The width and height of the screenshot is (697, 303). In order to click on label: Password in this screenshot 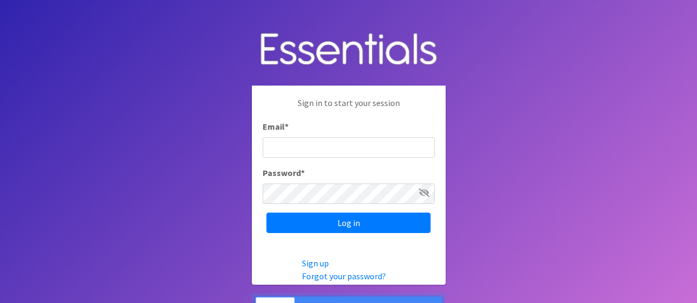, I will do `click(284, 173)`.